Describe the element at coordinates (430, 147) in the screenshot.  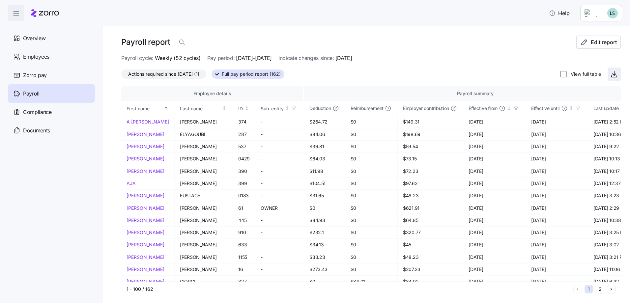
I see `span: $59.54` at that location.